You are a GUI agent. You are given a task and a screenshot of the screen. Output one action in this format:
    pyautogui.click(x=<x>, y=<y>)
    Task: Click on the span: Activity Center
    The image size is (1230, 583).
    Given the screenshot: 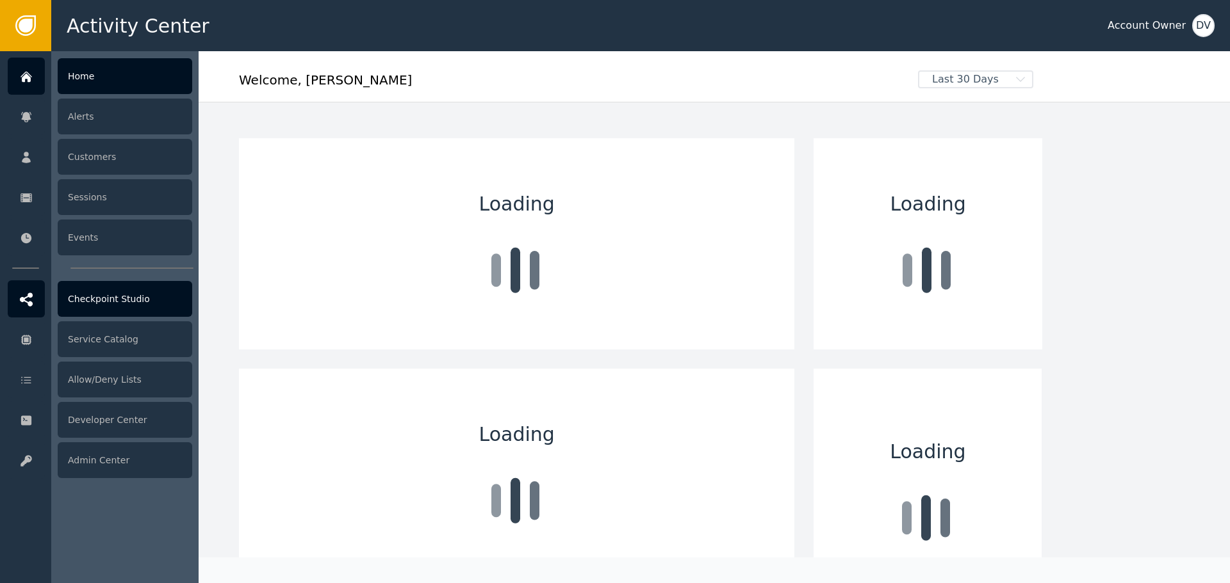 What is the action you would take?
    pyautogui.click(x=138, y=26)
    